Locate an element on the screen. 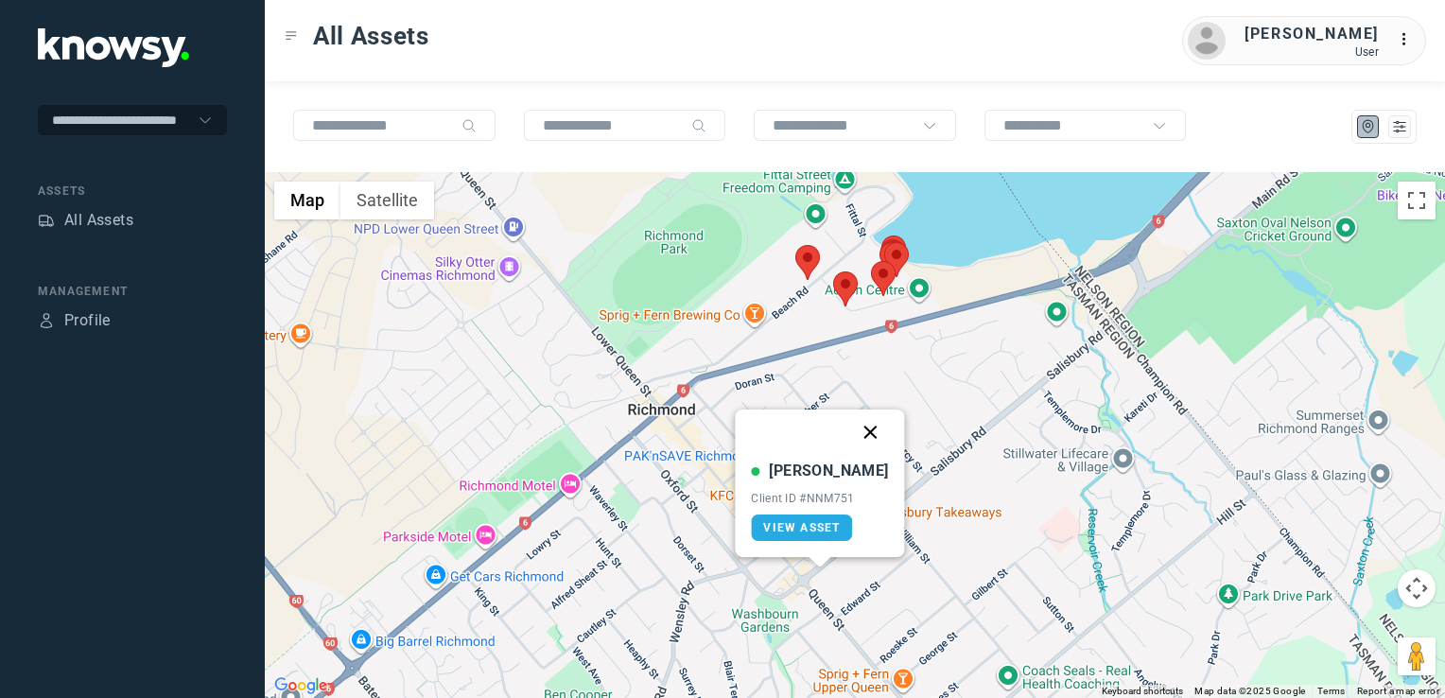 This screenshot has width=1445, height=698. span: Map data ©2025 Google is located at coordinates (1249, 690).